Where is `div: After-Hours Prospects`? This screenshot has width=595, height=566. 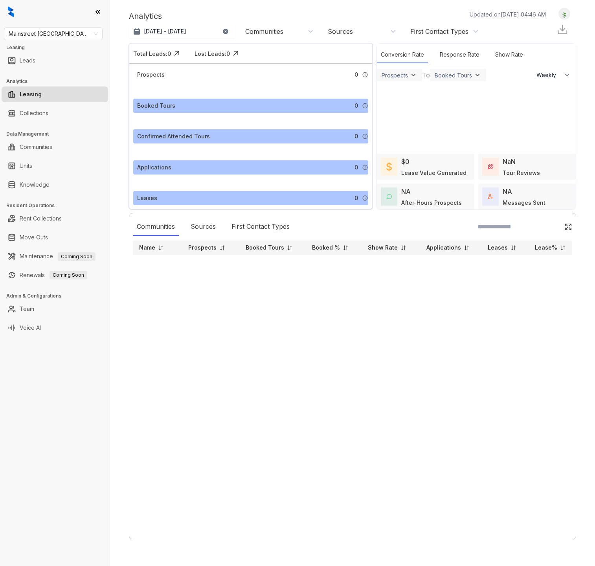 div: After-Hours Prospects is located at coordinates (432, 202).